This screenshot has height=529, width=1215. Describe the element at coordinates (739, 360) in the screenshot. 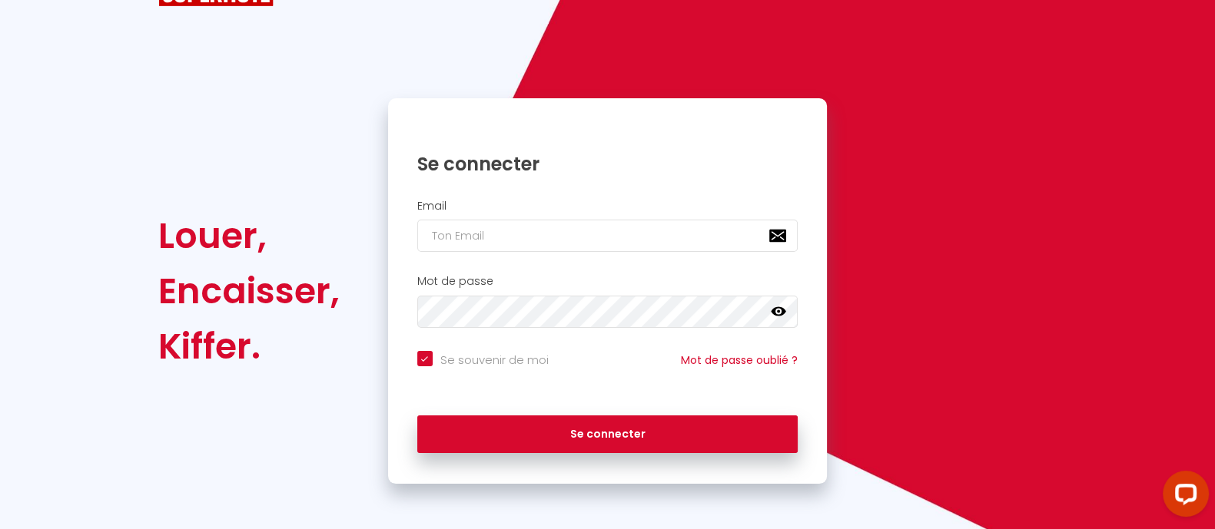

I see `a: Mot de passe oublié ?` at that location.